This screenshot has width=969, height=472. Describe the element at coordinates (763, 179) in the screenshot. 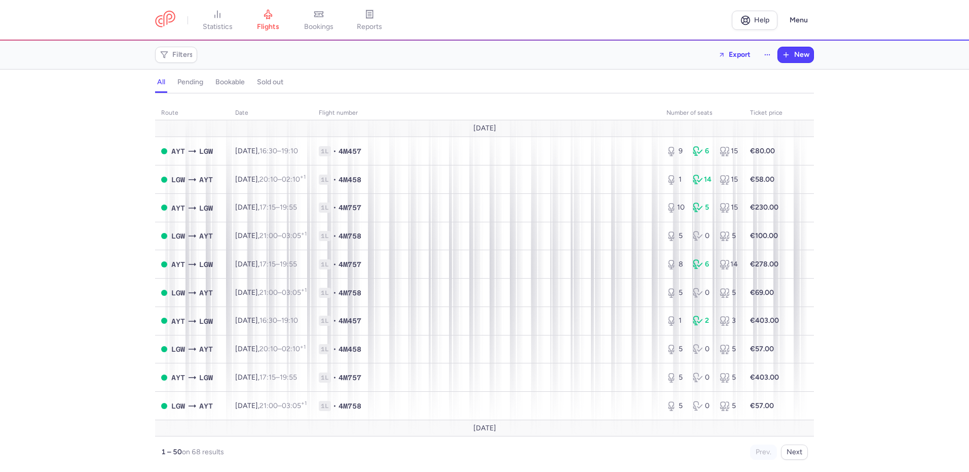

I see `strong: €58.00` at that location.